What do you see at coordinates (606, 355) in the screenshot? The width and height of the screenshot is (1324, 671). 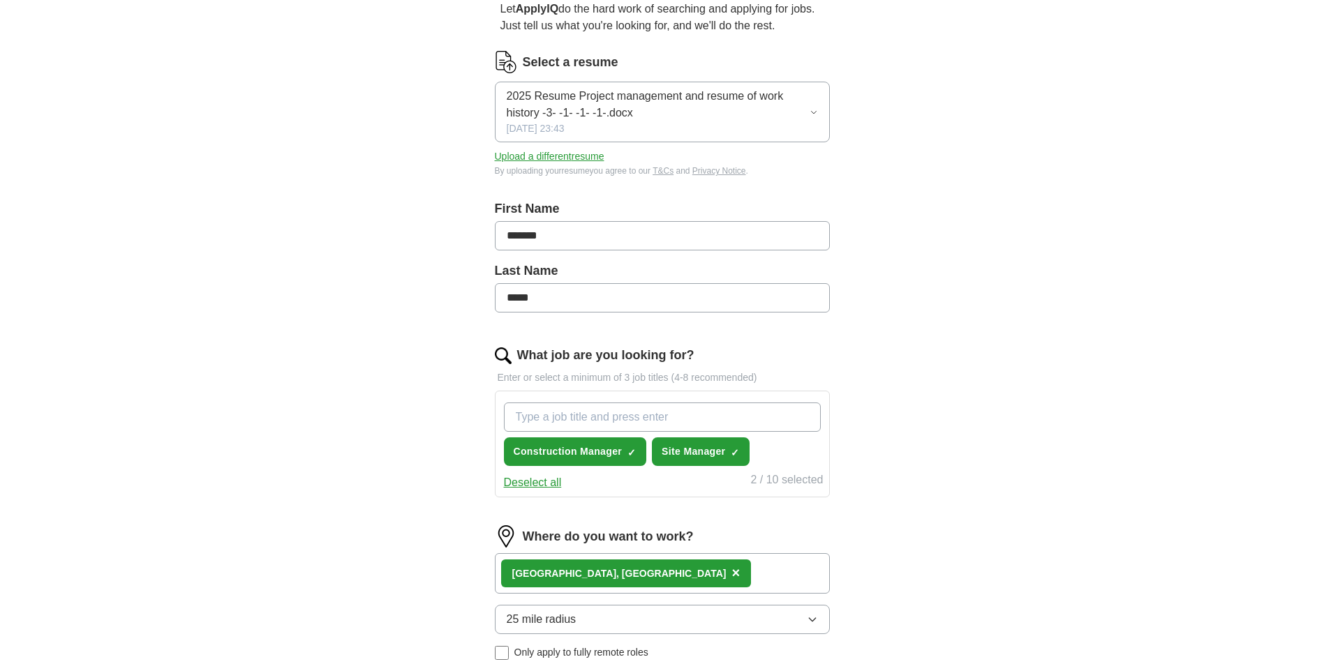 I see `label: What job are you looking for?` at bounding box center [606, 355].